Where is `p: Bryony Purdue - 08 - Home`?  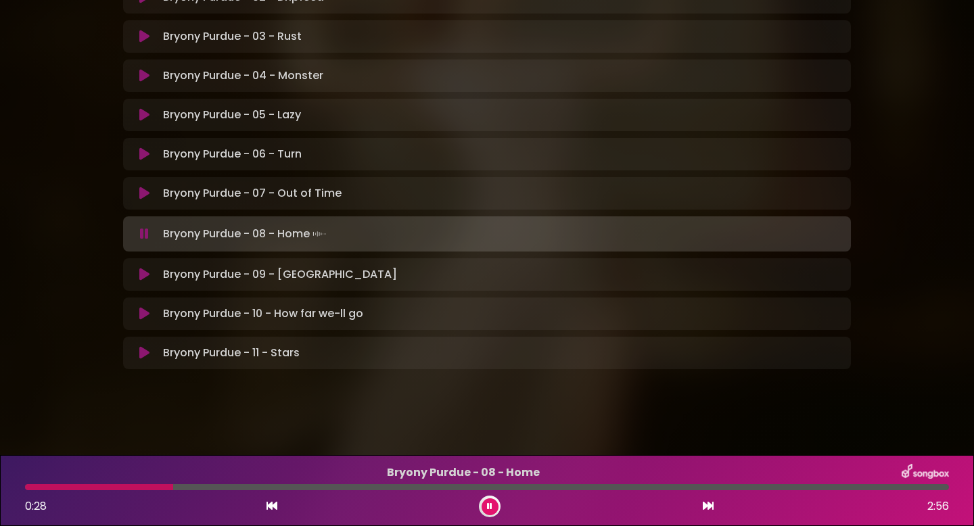
p: Bryony Purdue - 08 - Home is located at coordinates (503, 234).